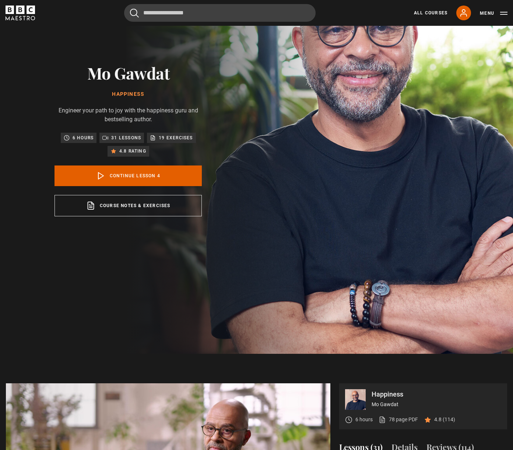 This screenshot has height=450, width=513. I want to click on p: 19 exercises, so click(176, 138).